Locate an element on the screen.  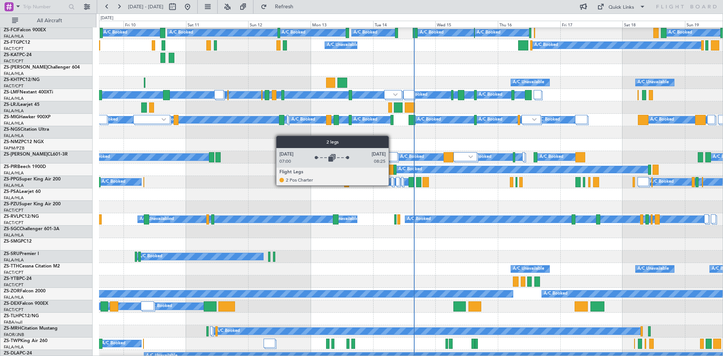
a: ZS-PSALearjet 60 is located at coordinates (22, 192).